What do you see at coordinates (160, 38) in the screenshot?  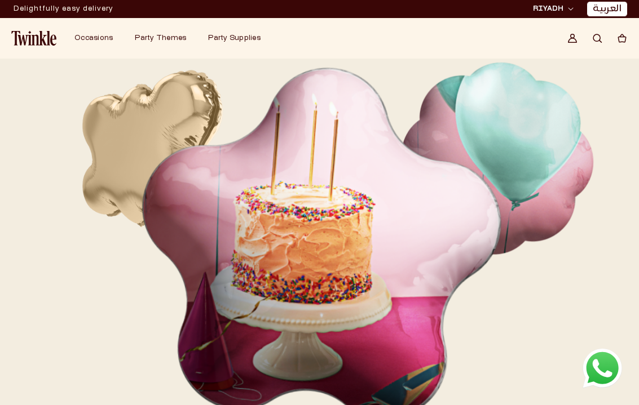 I see `span: Party Themes` at bounding box center [160, 38].